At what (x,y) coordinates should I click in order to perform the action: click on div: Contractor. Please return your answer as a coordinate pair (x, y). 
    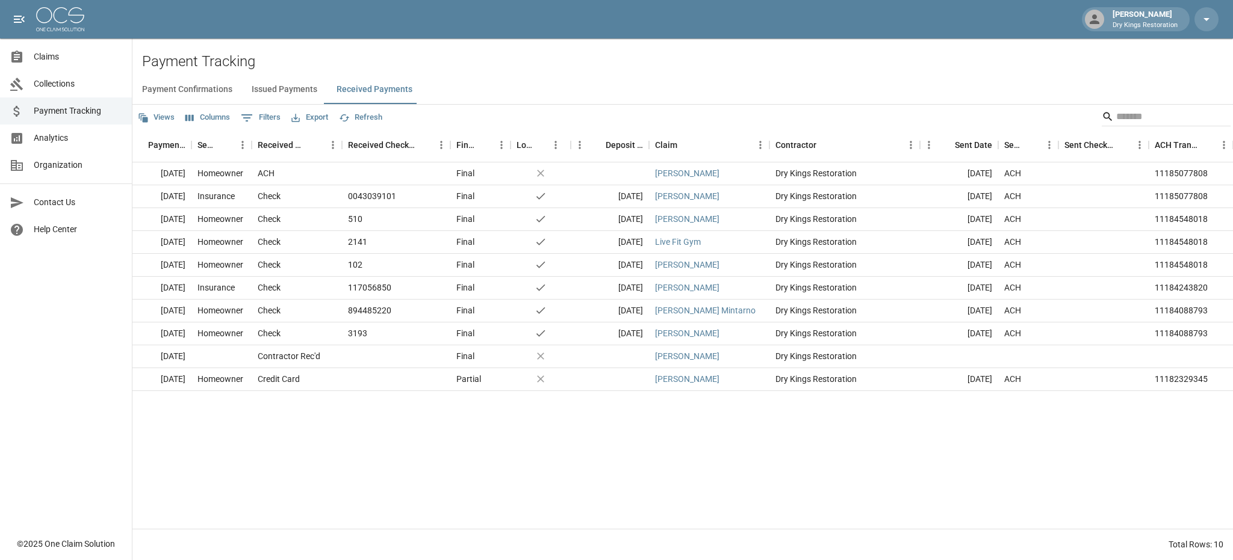
    Looking at the image, I should click on (844, 145).